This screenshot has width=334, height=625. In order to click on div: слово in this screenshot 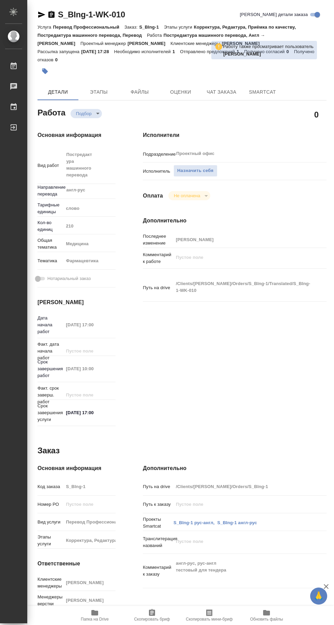, I will do `click(94, 209)`.